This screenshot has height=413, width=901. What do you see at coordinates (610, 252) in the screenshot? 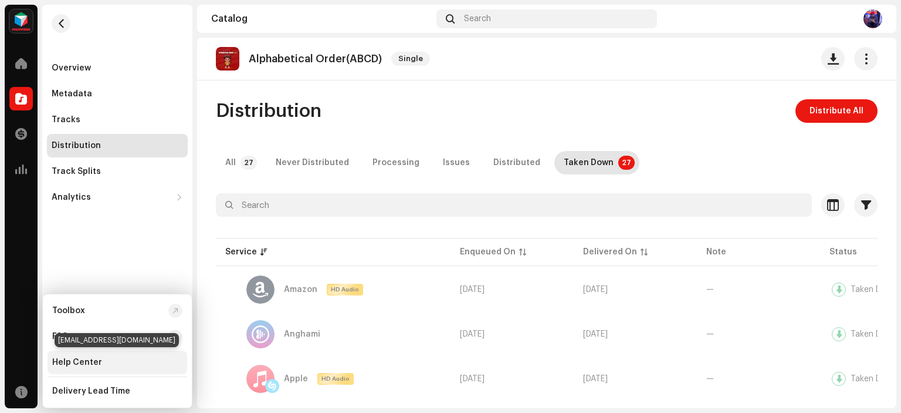
I see `div: Delivered On` at bounding box center [610, 252].